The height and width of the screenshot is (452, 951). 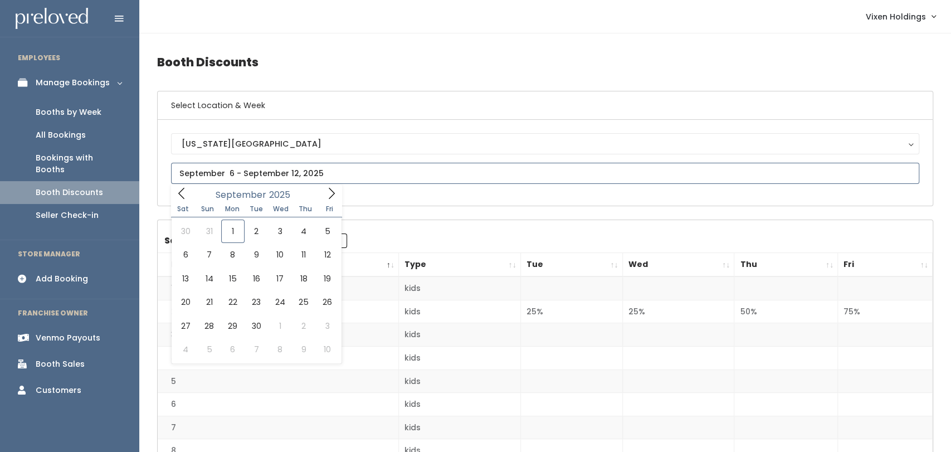 I want to click on span: September 9, 2025, so click(x=256, y=255).